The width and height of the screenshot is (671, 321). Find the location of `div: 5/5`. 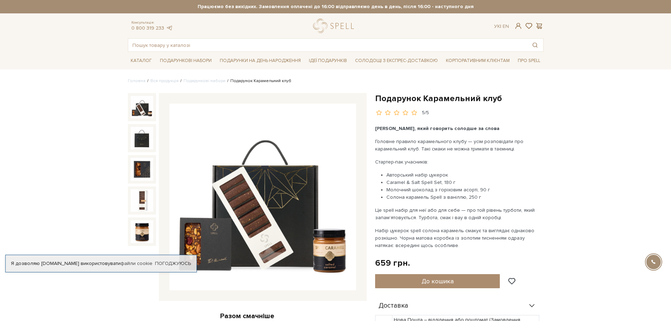

div: 5/5 is located at coordinates (425, 113).